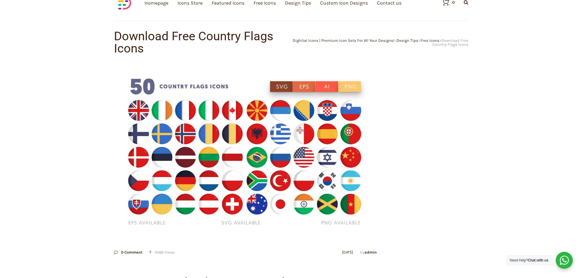  Describe the element at coordinates (371, 252) in the screenshot. I see `a: admin` at that location.